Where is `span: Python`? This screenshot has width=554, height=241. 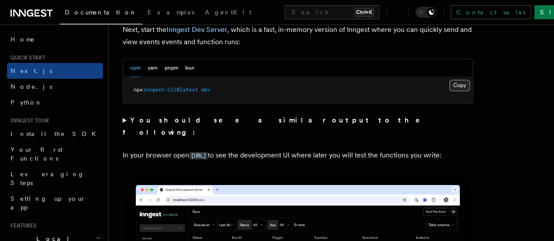 span: Python is located at coordinates (26, 103).